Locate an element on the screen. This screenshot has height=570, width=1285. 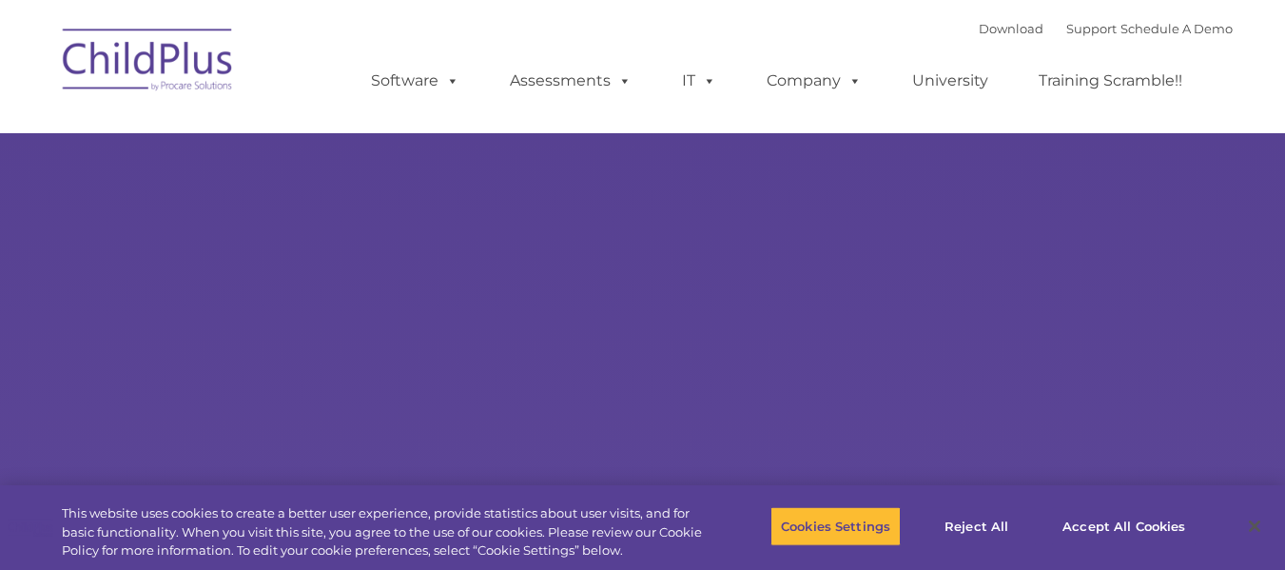
a: Company is located at coordinates (814, 81).